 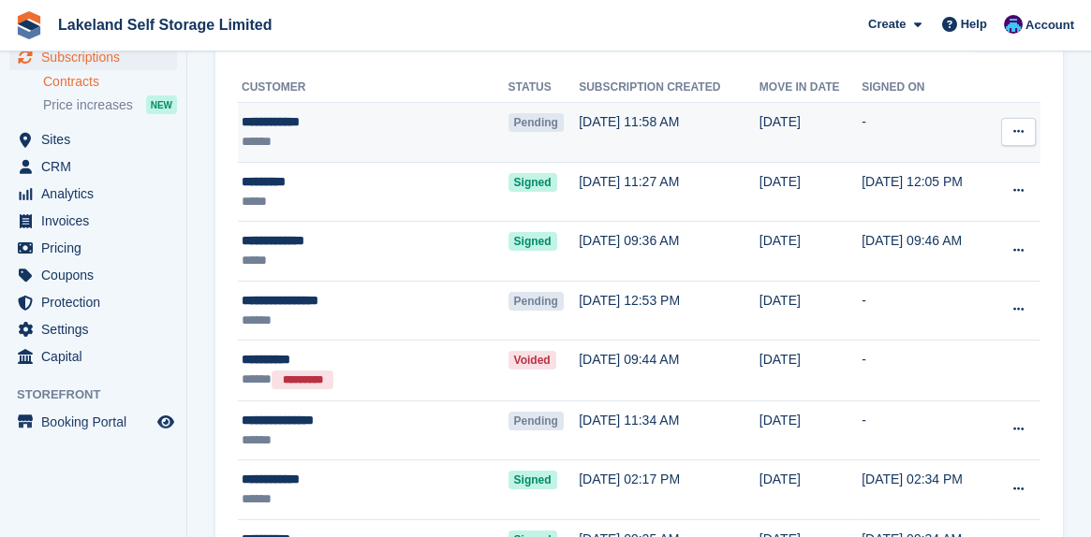 What do you see at coordinates (974, 24) in the screenshot?
I see `span: Help` at bounding box center [974, 24].